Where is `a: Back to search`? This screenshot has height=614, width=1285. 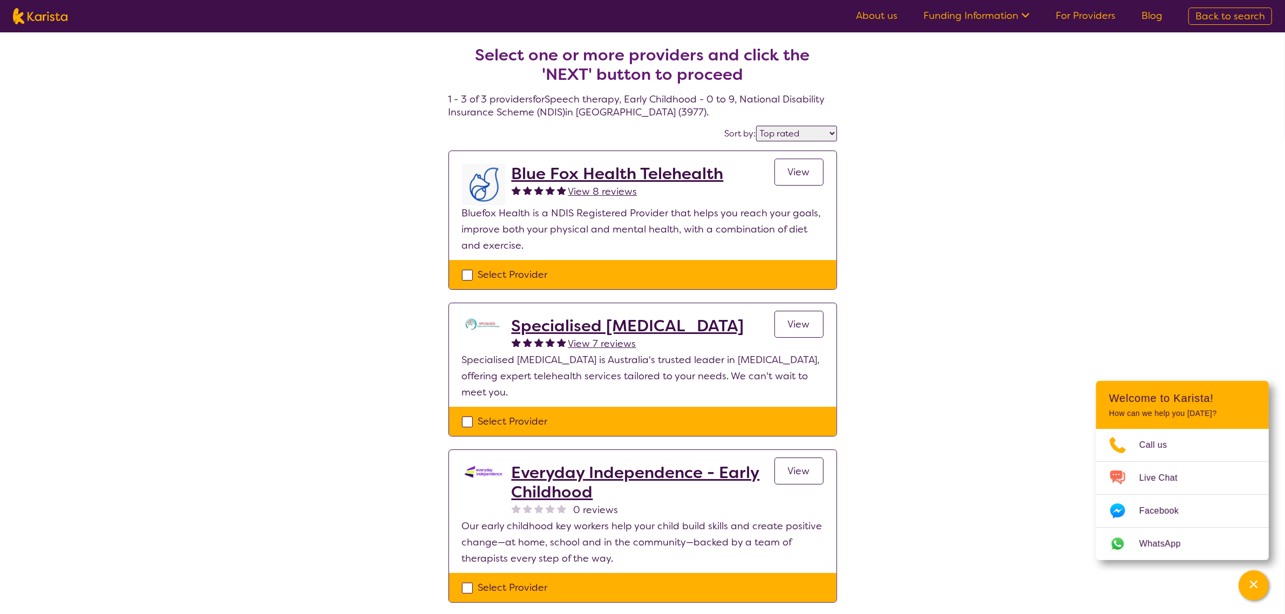
a: Back to search is located at coordinates (1230, 16).